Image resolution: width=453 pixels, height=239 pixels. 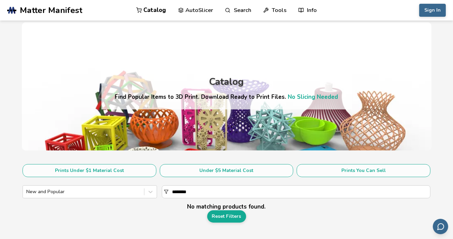 I want to click on a: No Slicing Needed, so click(x=313, y=97).